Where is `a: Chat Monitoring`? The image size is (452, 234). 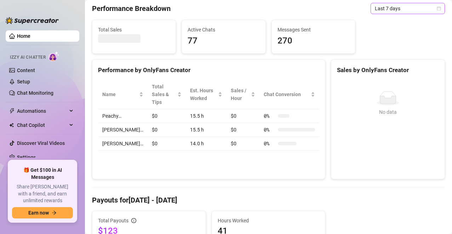 a: Chat Monitoring is located at coordinates (35, 93).